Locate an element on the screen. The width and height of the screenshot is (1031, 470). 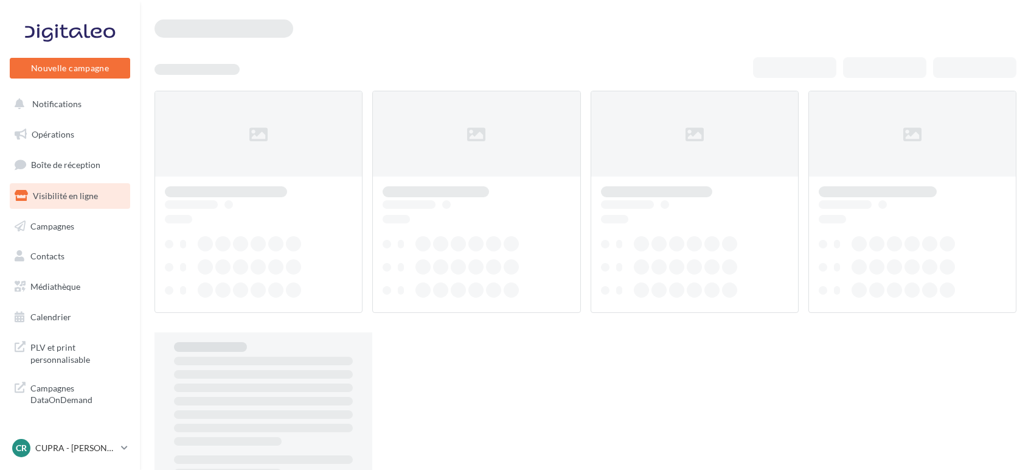
a: Calendrier is located at coordinates (70, 317).